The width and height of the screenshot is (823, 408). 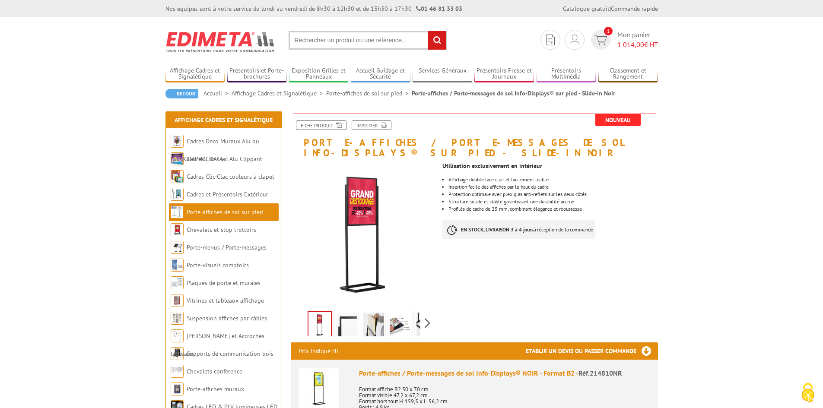 What do you see at coordinates (218, 265) in the screenshot?
I see `a: Porte-visuels comptoirs` at bounding box center [218, 265].